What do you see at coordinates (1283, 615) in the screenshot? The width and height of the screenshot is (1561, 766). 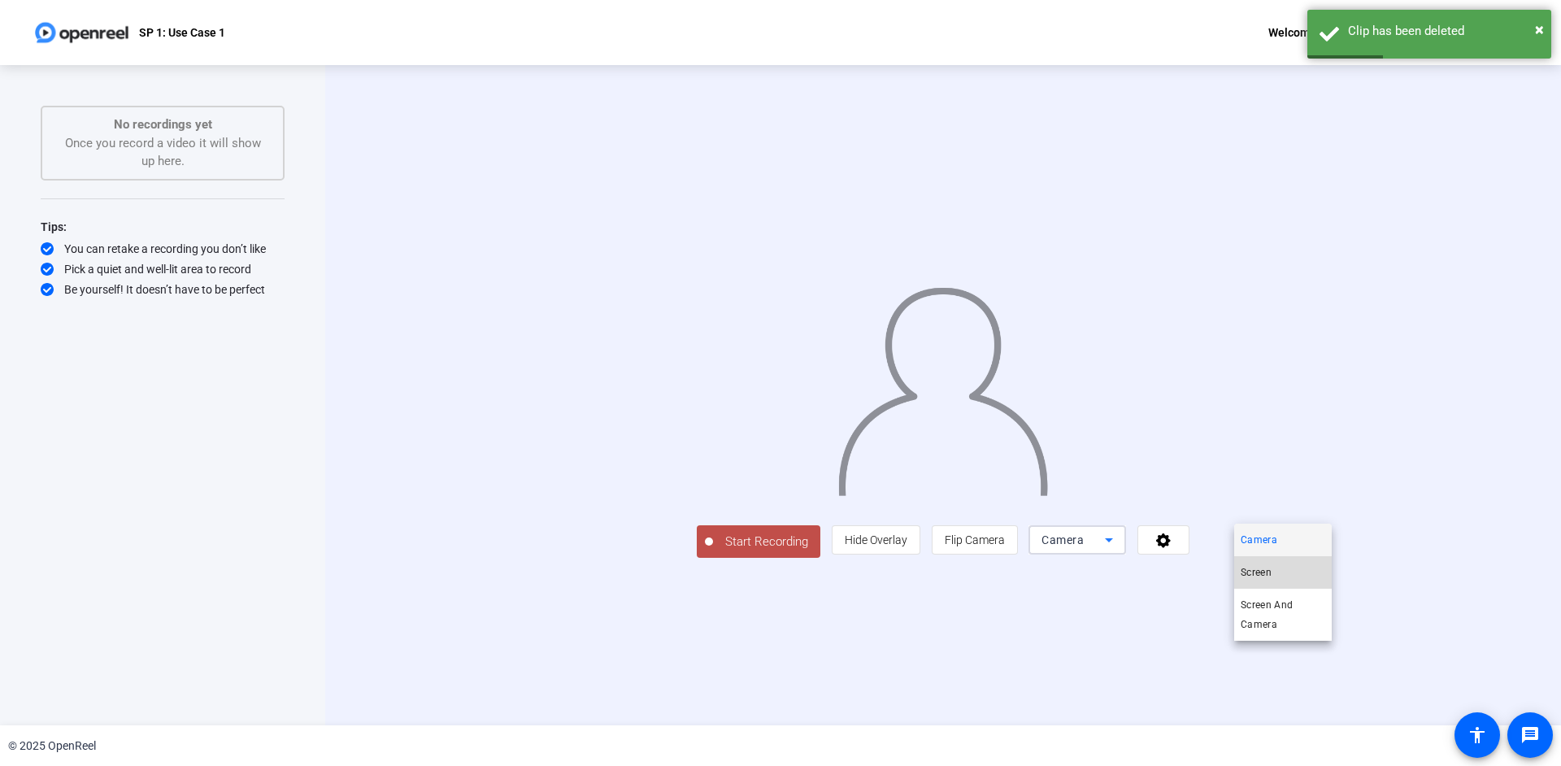 I see `span: Screen And Camera` at bounding box center [1283, 615].